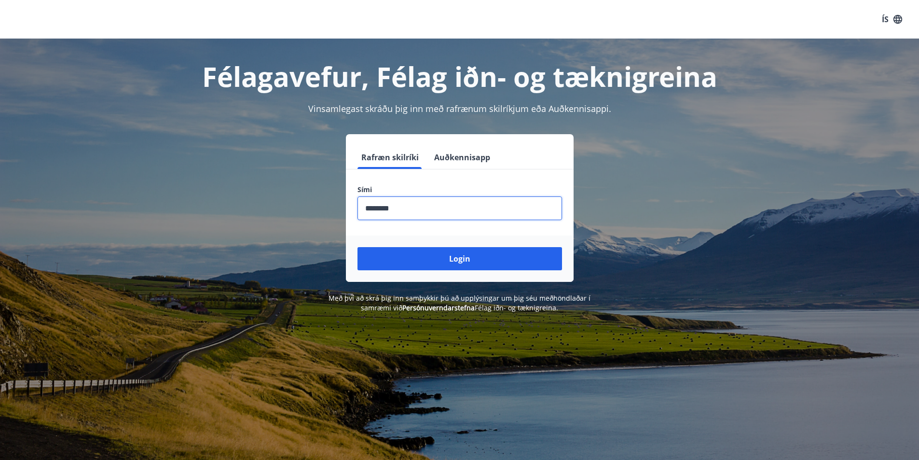  Describe the element at coordinates (460, 259) in the screenshot. I see `button: Login` at that location.